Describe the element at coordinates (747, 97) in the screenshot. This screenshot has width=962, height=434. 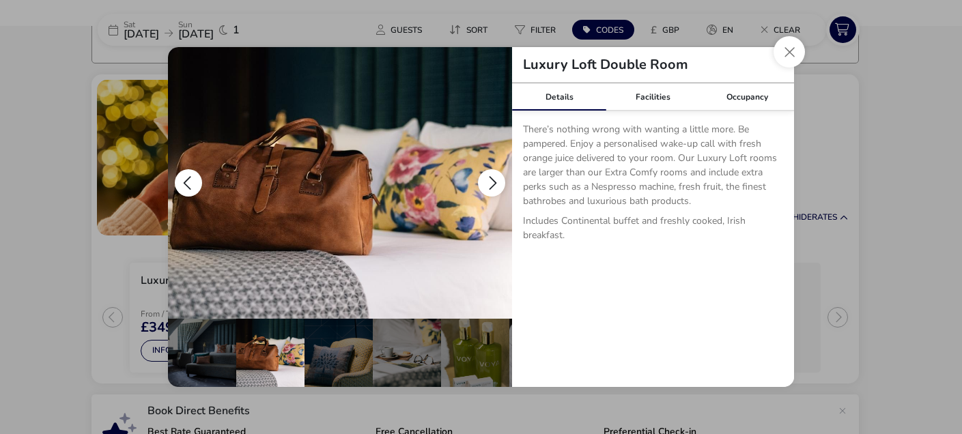
I see `div: Occupancy` at that location.